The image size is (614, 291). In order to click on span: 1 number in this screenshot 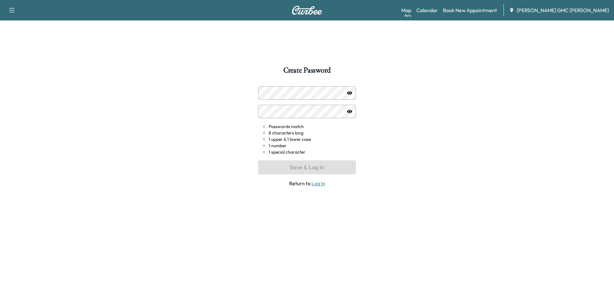, I will do `click(278, 146)`.